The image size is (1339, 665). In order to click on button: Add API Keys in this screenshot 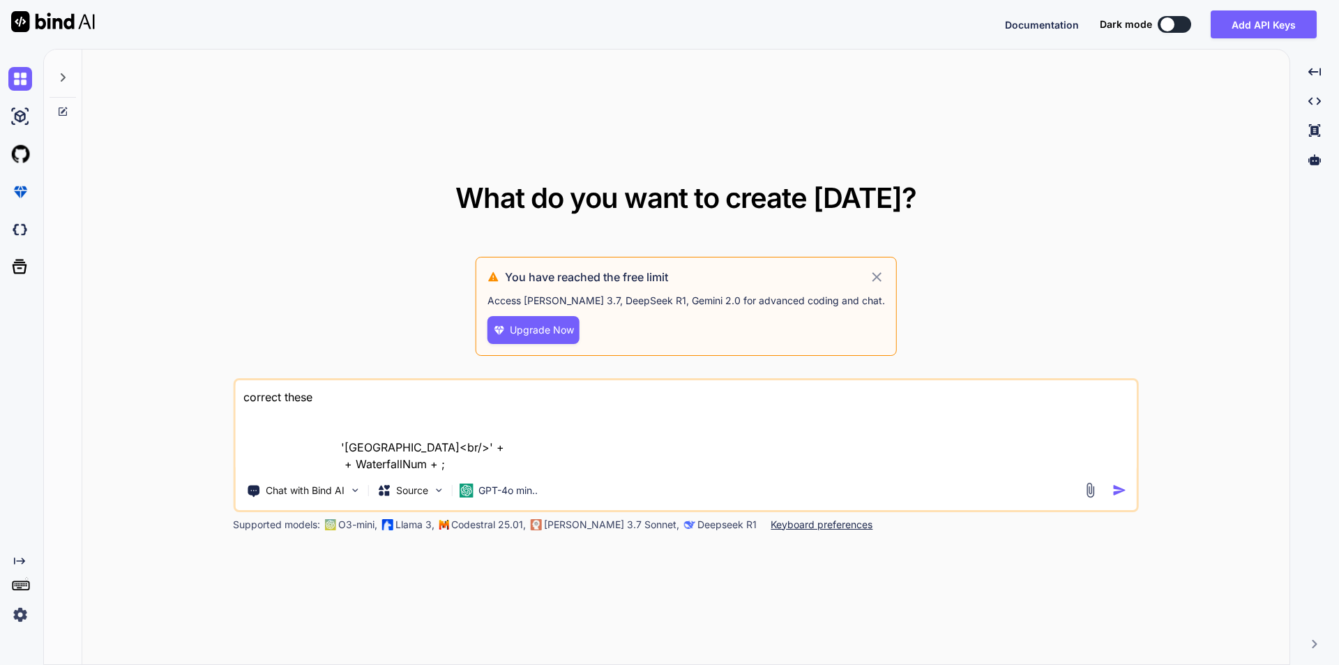, I will do `click(1264, 24)`.